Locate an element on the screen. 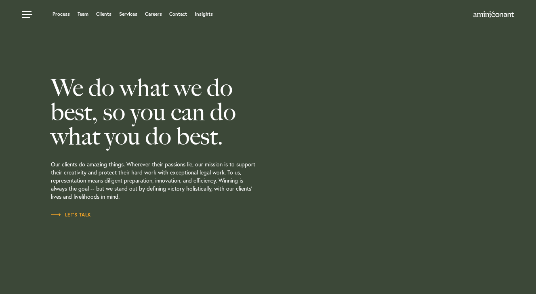 The width and height of the screenshot is (536, 294). img: Amini & Conant is located at coordinates (494, 15).